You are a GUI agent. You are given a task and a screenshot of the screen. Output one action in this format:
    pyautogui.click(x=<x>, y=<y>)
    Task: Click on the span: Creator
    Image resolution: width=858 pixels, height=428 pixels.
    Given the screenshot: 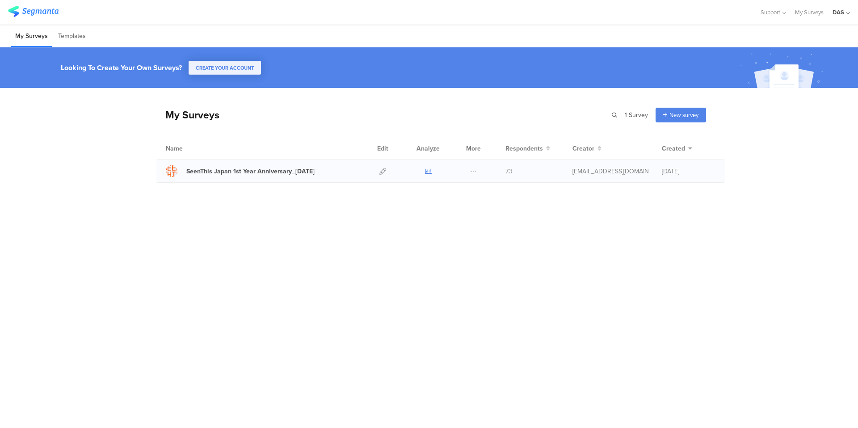 What is the action you would take?
    pyautogui.click(x=583, y=148)
    